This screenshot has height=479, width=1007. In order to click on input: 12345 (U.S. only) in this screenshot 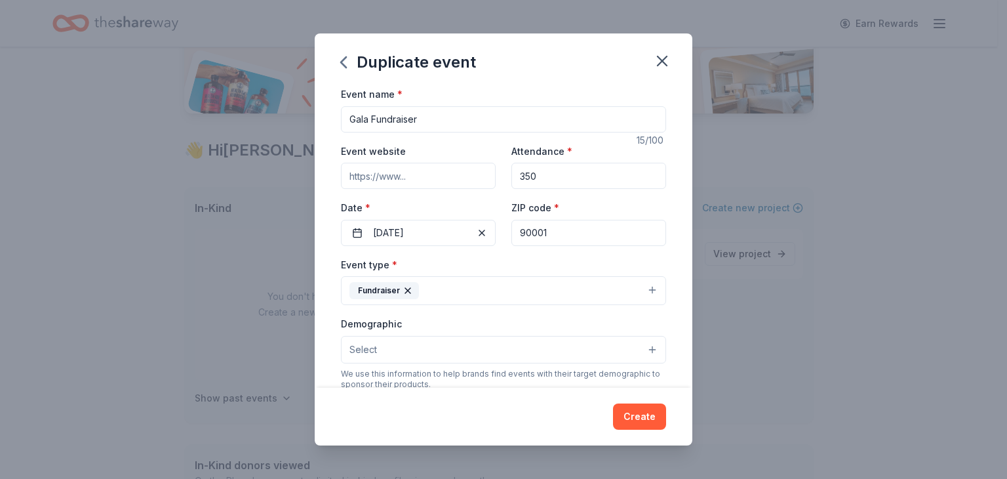, I will do `click(589, 233)`.